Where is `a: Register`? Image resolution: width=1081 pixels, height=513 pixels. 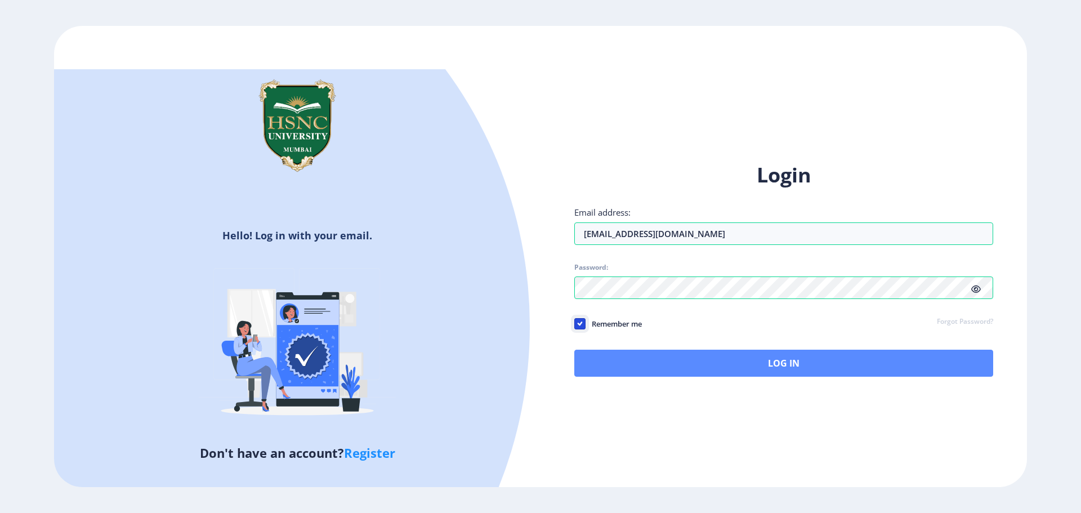 a: Register is located at coordinates (369, 453).